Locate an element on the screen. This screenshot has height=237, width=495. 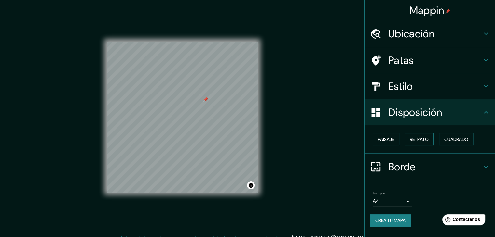
font: Mappin is located at coordinates (426, 10).